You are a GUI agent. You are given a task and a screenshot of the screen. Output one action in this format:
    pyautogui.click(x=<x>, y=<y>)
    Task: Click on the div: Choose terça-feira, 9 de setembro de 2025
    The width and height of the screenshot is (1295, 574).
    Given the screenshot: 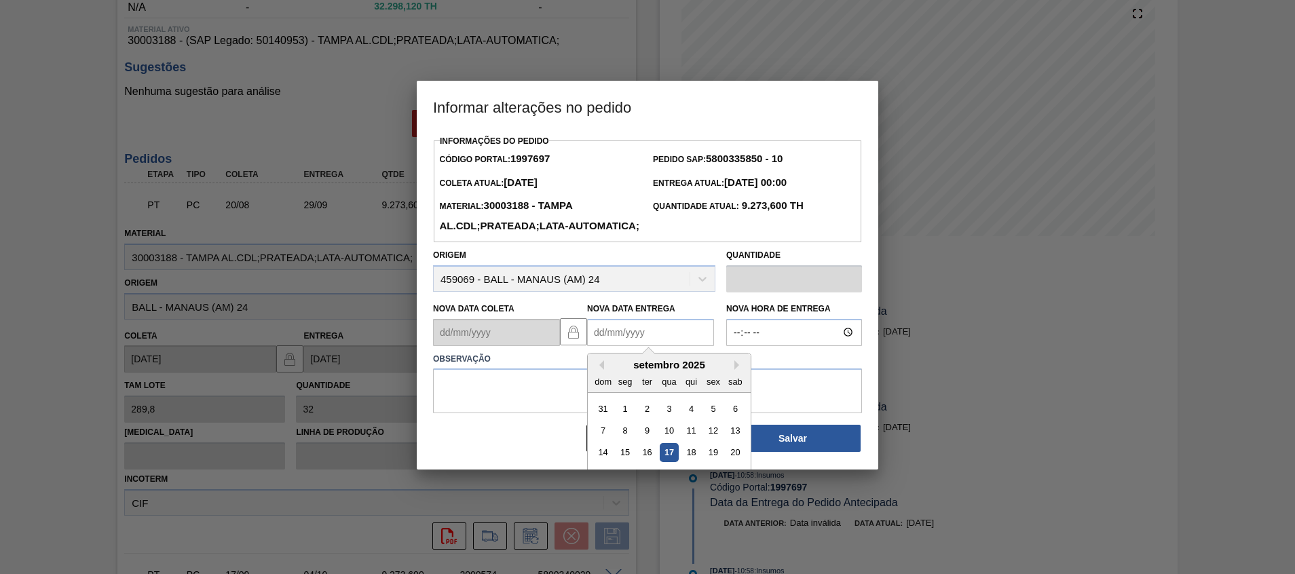 What is the action you would take?
    pyautogui.click(x=647, y=430)
    